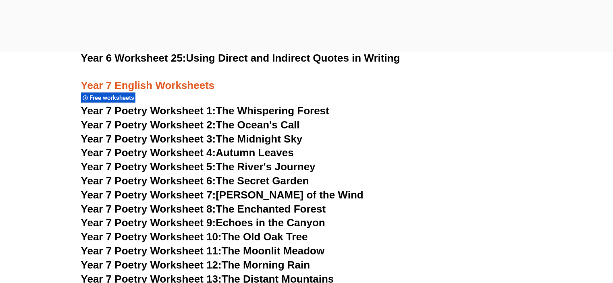 This screenshot has width=613, height=283. What do you see at coordinates (148, 195) in the screenshot?
I see `span: Year 7 Poetry Worksheet 7:` at bounding box center [148, 195].